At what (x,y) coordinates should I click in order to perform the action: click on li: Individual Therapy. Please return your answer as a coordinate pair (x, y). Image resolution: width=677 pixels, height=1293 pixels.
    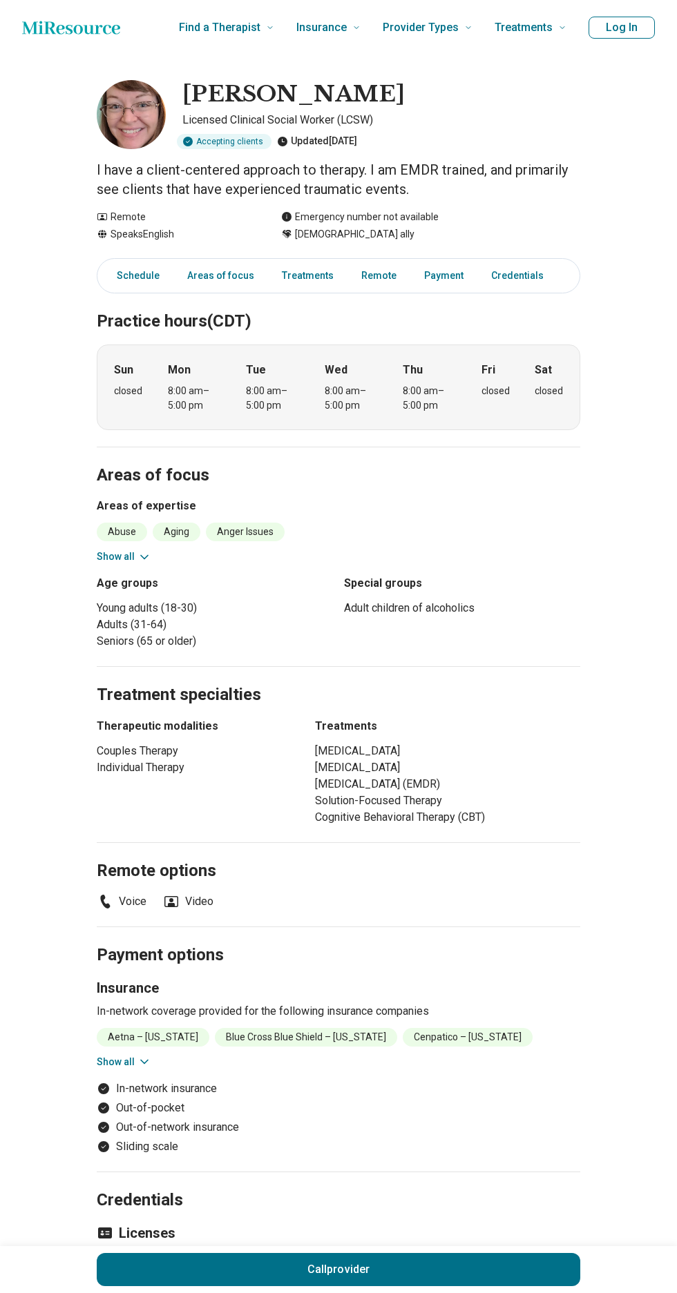
    Looking at the image, I should click on (193, 768).